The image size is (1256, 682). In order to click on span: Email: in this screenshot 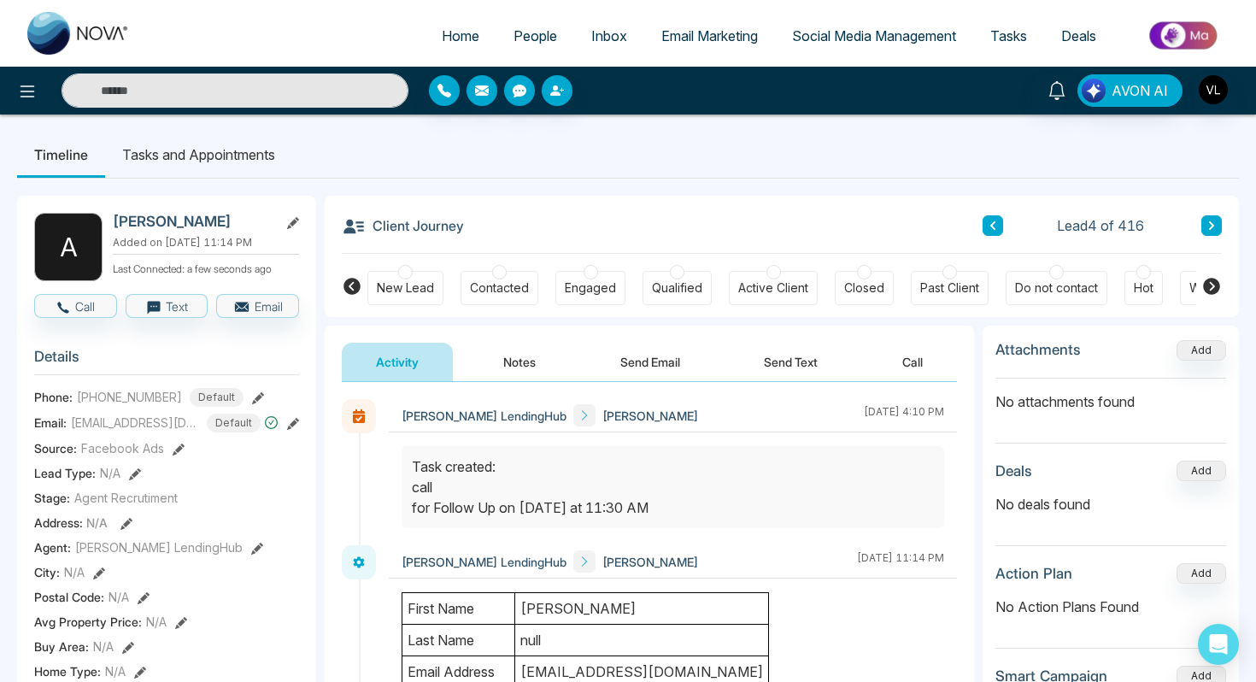, I will do `click(50, 422)`.